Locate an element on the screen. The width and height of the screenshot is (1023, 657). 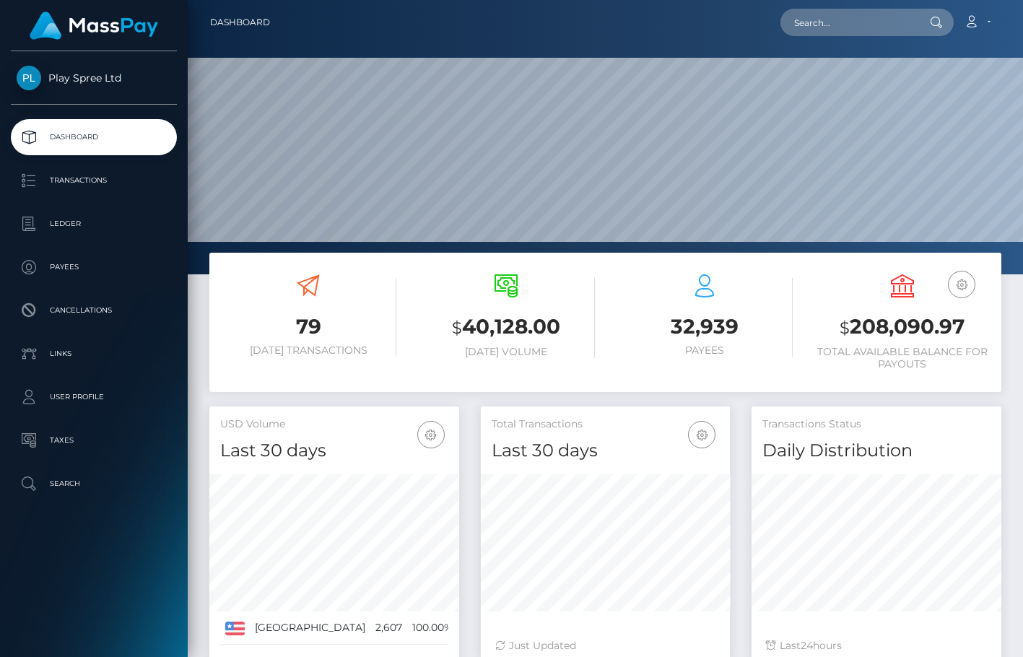
div: Just Updated is located at coordinates (606, 646).